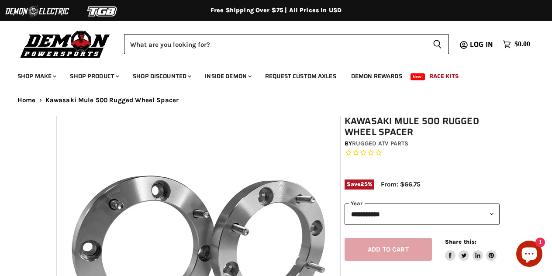  Describe the element at coordinates (161, 76) in the screenshot. I see `a: Shop Discounted` at that location.